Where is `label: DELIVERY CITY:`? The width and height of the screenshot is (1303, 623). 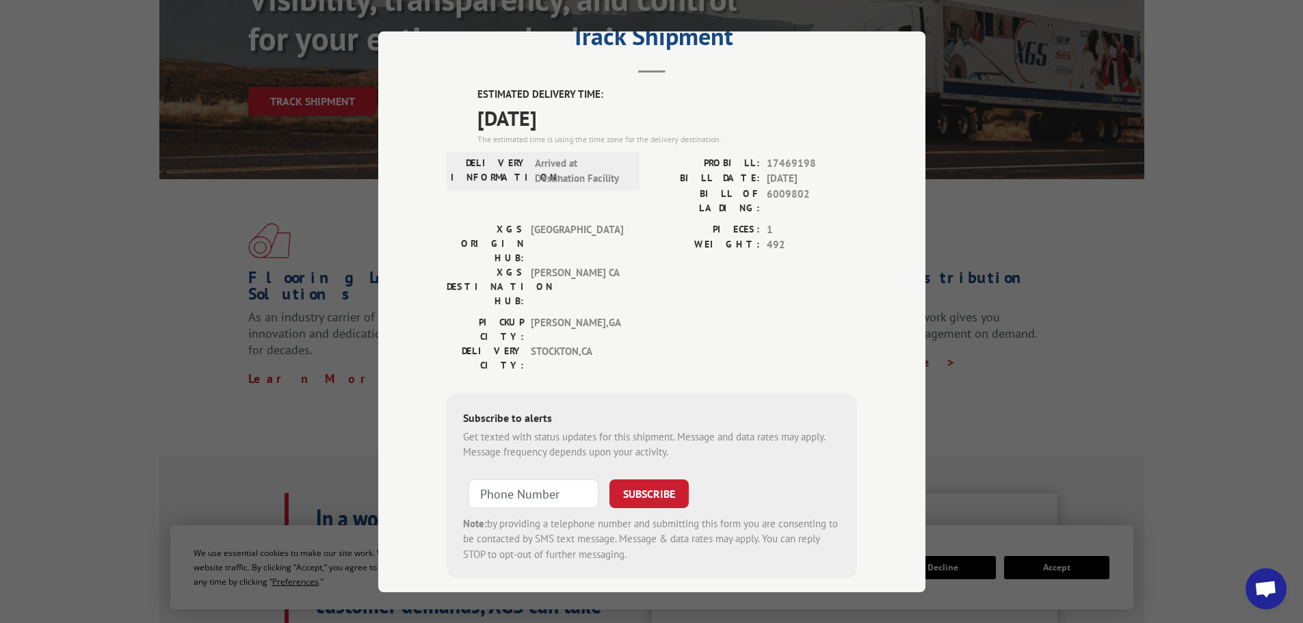
label: DELIVERY CITY: is located at coordinates (485, 358).